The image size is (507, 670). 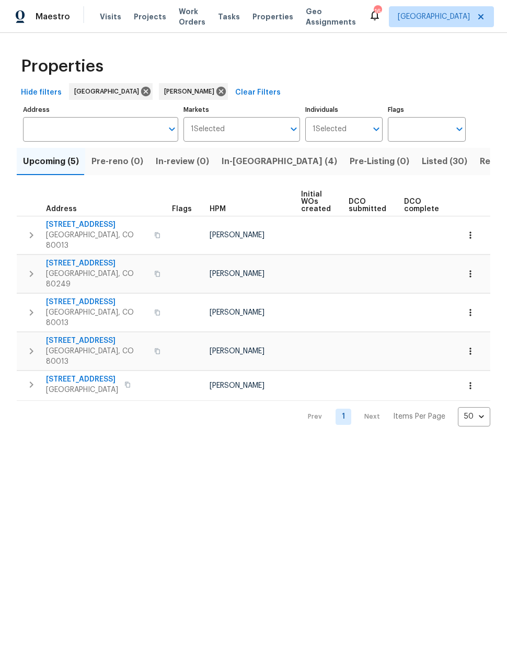 What do you see at coordinates (258, 93) in the screenshot?
I see `button: Clear Filters` at bounding box center [258, 93].